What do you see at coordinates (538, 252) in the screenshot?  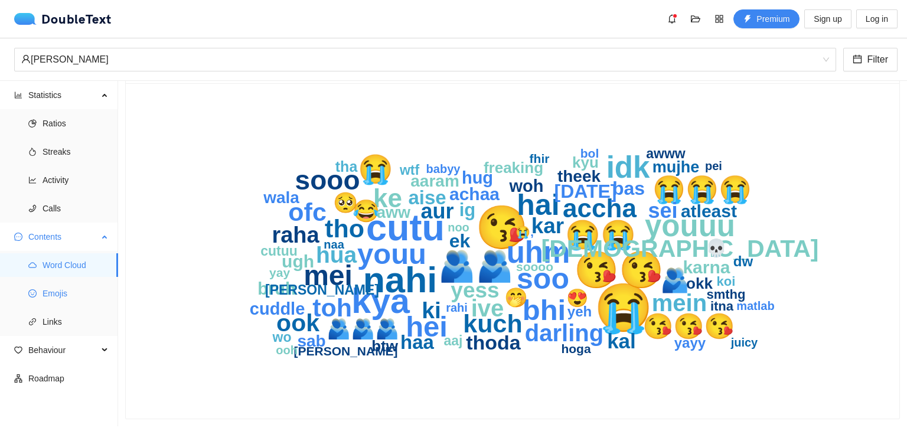 I see `text: uhm` at bounding box center [538, 252].